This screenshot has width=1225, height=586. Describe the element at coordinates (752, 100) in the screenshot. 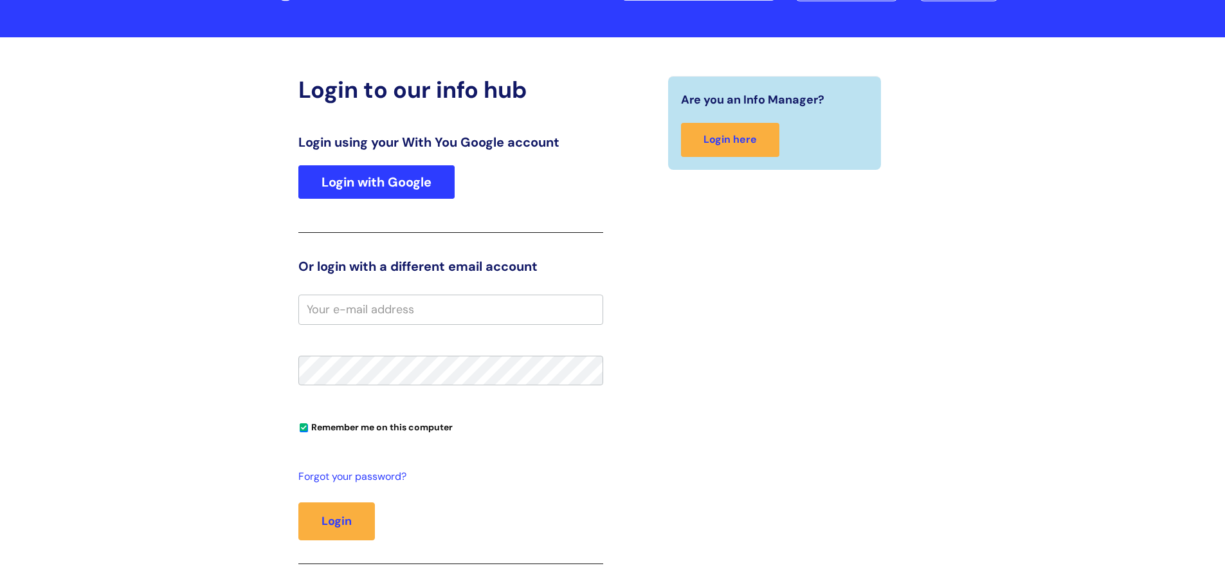

I see `span: Are you an Info Manager?` at that location.